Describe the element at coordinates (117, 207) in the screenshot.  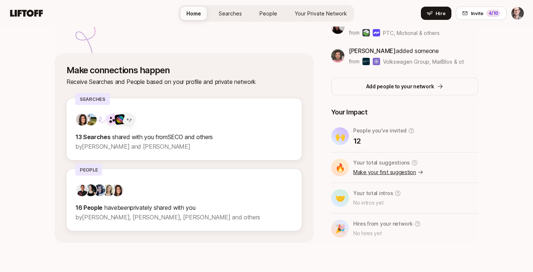
I see `span: have been` at that location.